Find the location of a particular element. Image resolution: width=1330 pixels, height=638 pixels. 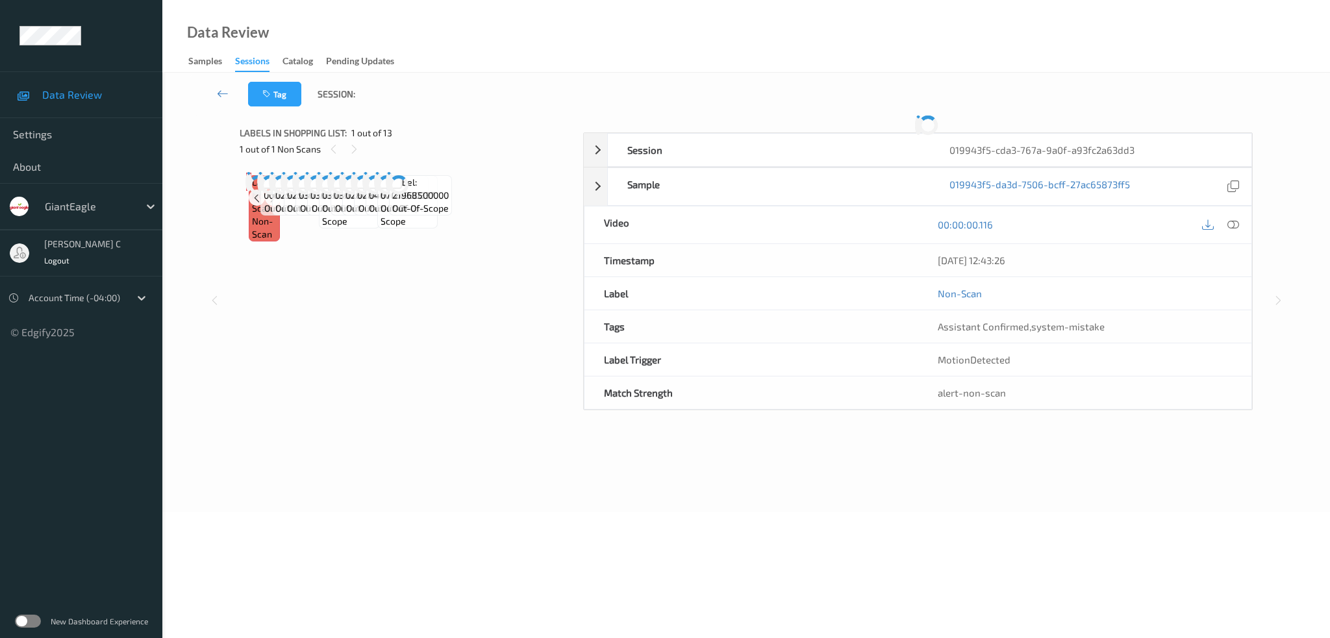

span: 1 out of 13 is located at coordinates (371, 133).